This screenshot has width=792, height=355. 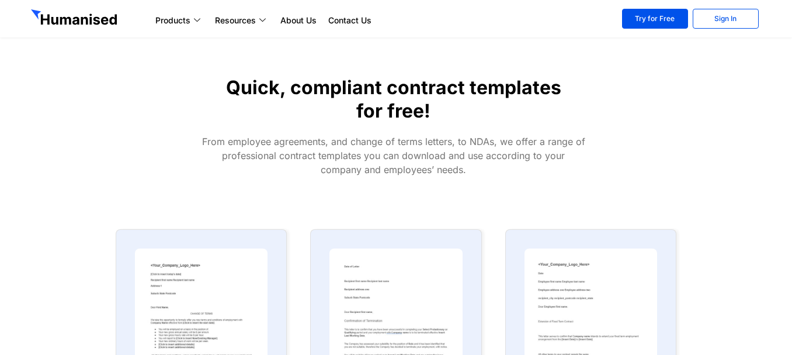 What do you see at coordinates (726, 19) in the screenshot?
I see `a: Sign In` at bounding box center [726, 19].